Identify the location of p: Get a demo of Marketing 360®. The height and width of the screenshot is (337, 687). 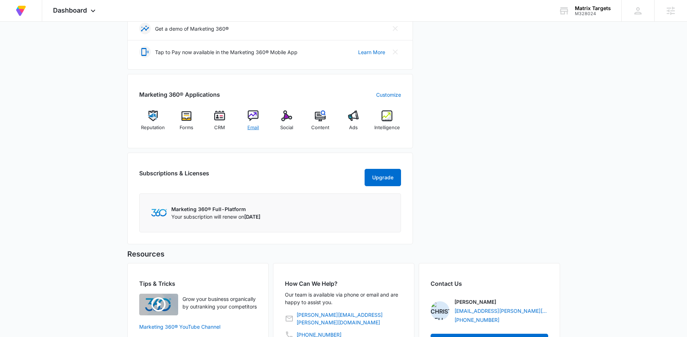
(192, 28).